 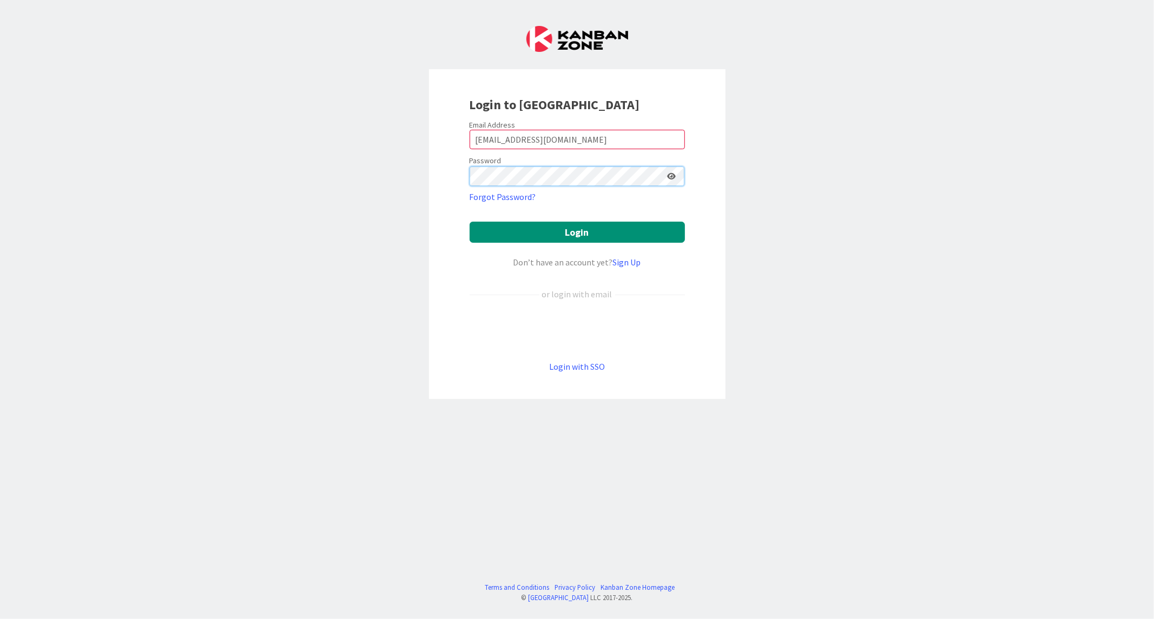 What do you see at coordinates (577, 598) in the screenshot?
I see `div: © LLC 2017- 2025 .` at bounding box center [577, 598].